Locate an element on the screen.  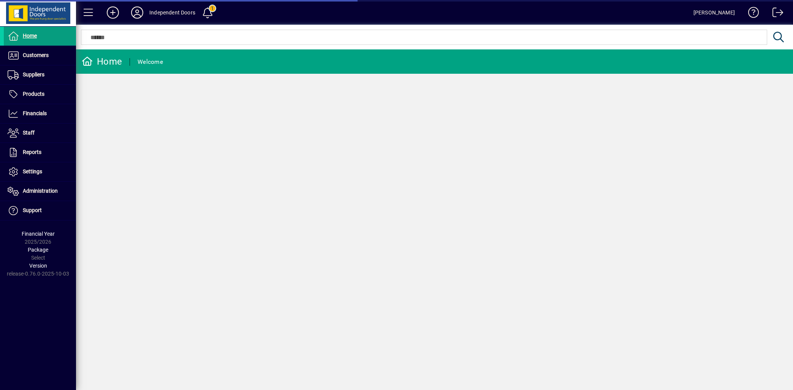
button: Profile is located at coordinates (137, 13).